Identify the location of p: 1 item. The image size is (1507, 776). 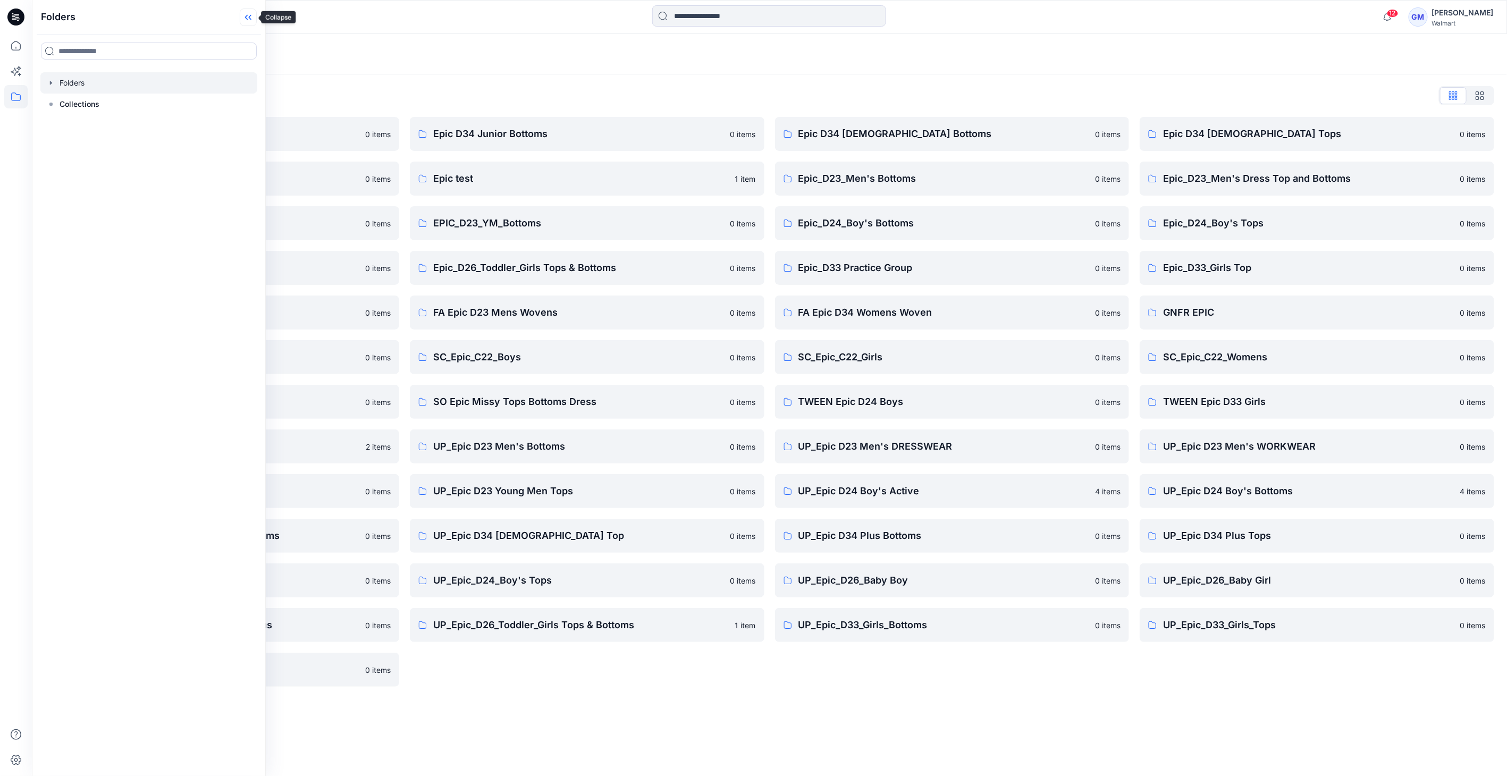
(745, 179).